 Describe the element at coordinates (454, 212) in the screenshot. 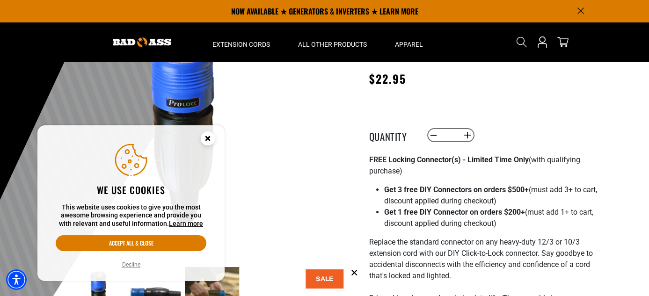

I see `strong: Get 1 free DIY Connector on orders $200+` at that location.